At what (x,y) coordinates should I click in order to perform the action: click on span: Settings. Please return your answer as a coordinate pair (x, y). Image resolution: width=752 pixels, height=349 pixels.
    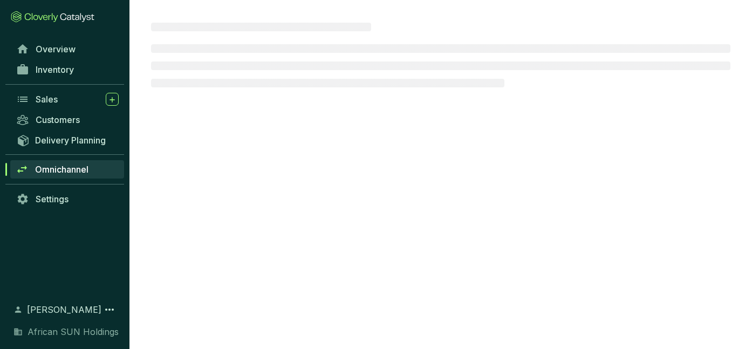
    Looking at the image, I should click on (52, 199).